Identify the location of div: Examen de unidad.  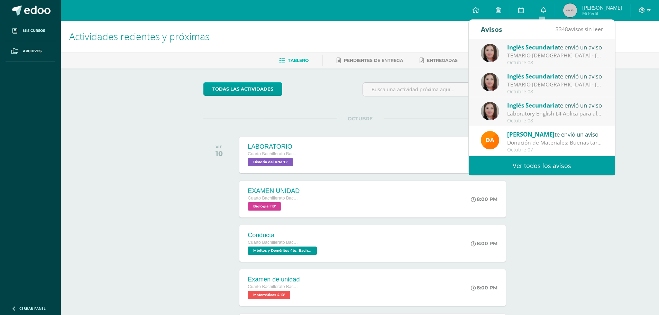
(273, 279).